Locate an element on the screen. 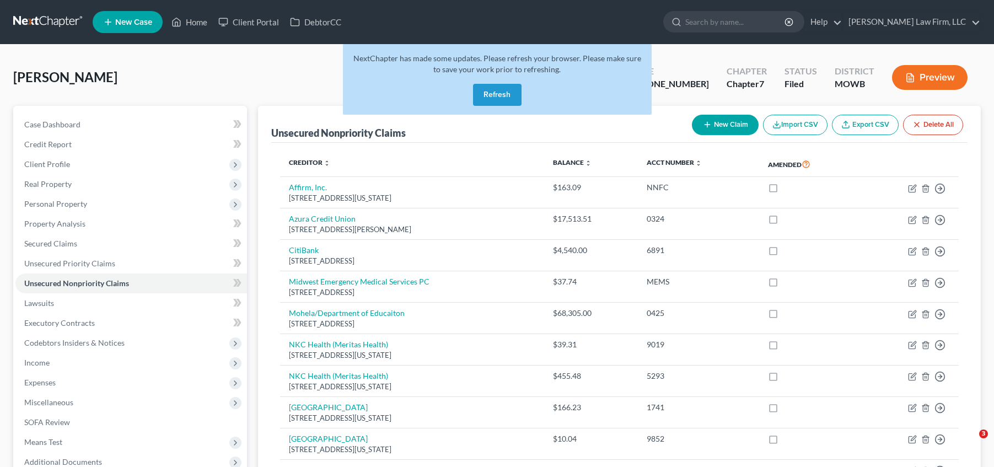 Image resolution: width=994 pixels, height=467 pixels. div: MOWB is located at coordinates (855, 84).